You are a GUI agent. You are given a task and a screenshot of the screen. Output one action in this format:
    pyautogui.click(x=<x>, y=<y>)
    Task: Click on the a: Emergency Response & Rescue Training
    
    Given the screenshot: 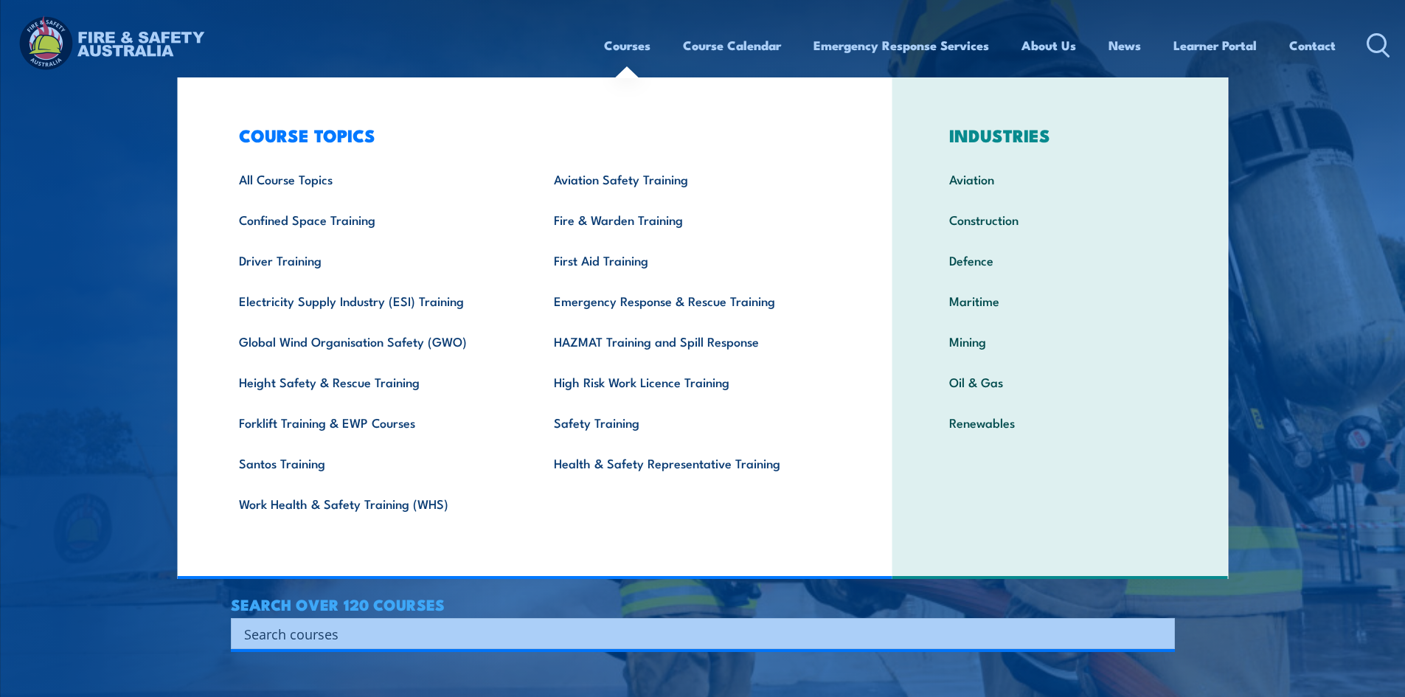 What is the action you would take?
    pyautogui.click(x=688, y=300)
    